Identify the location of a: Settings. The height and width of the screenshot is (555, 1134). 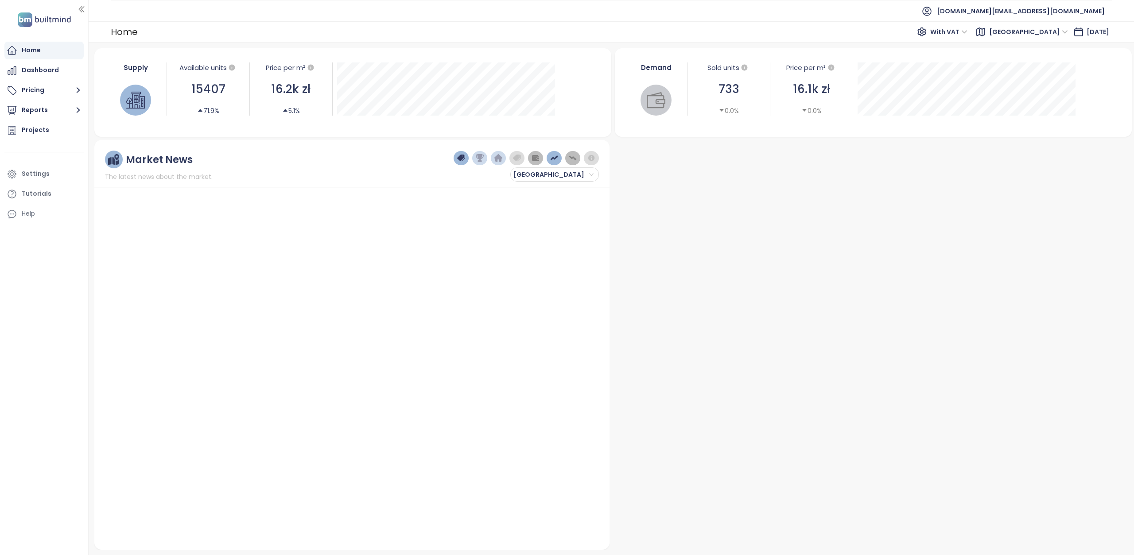
(44, 174).